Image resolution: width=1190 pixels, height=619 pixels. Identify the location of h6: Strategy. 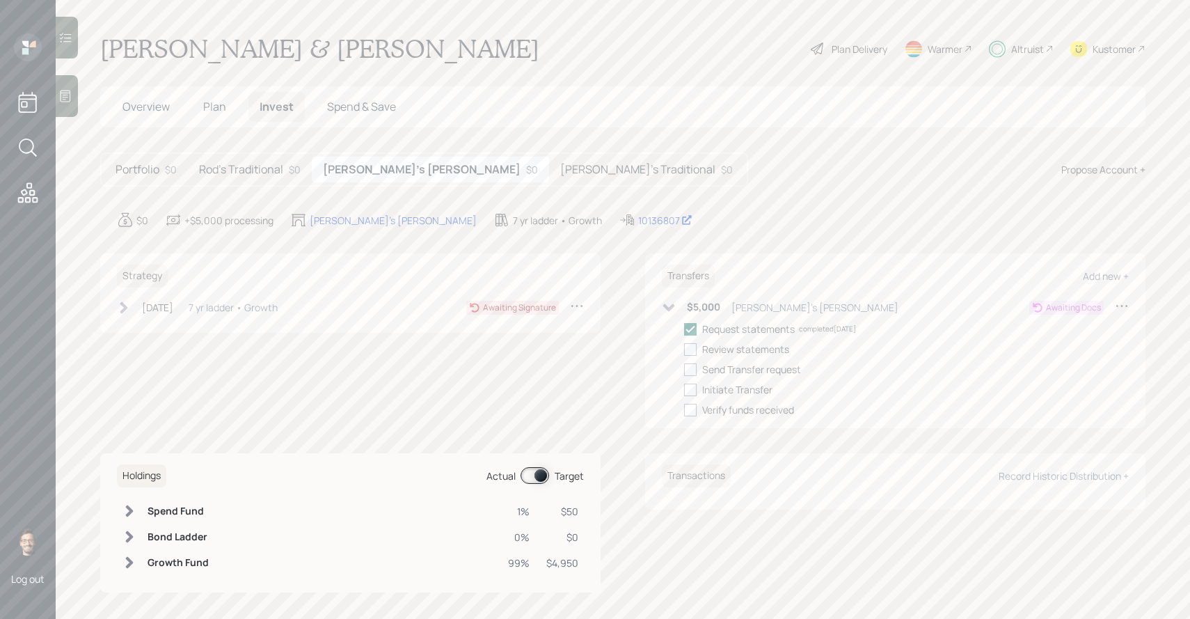
(142, 276).